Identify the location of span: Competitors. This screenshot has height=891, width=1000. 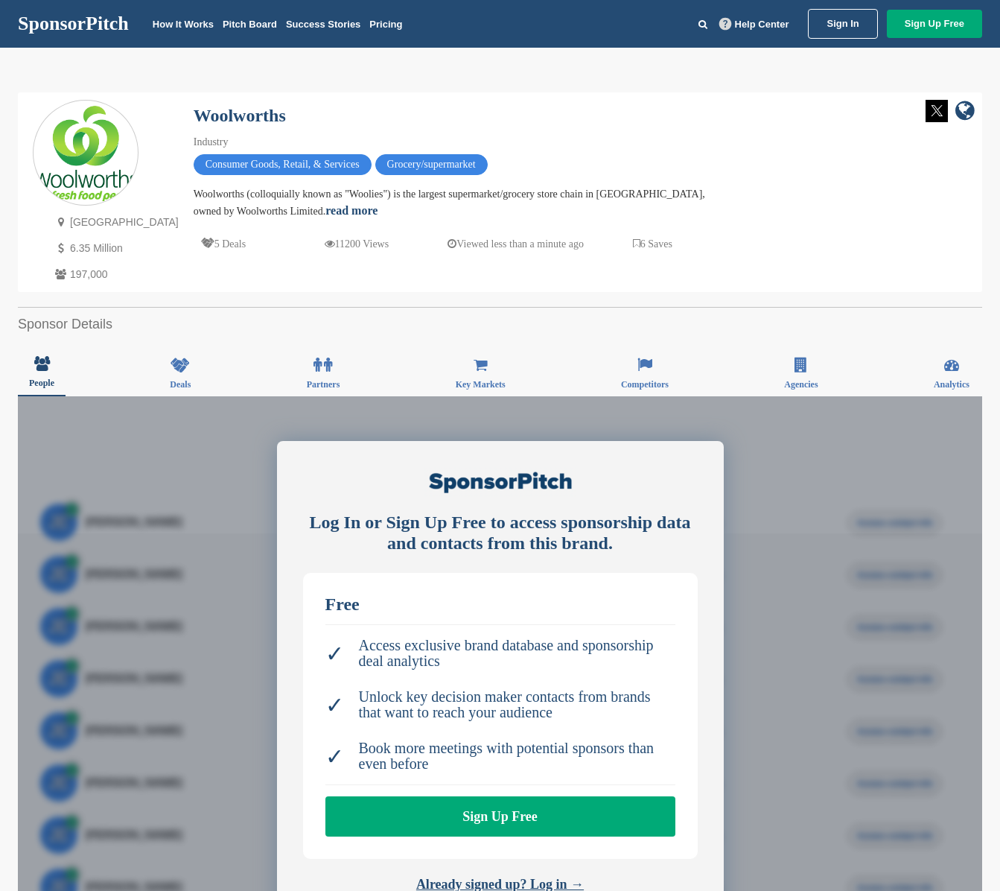
(645, 384).